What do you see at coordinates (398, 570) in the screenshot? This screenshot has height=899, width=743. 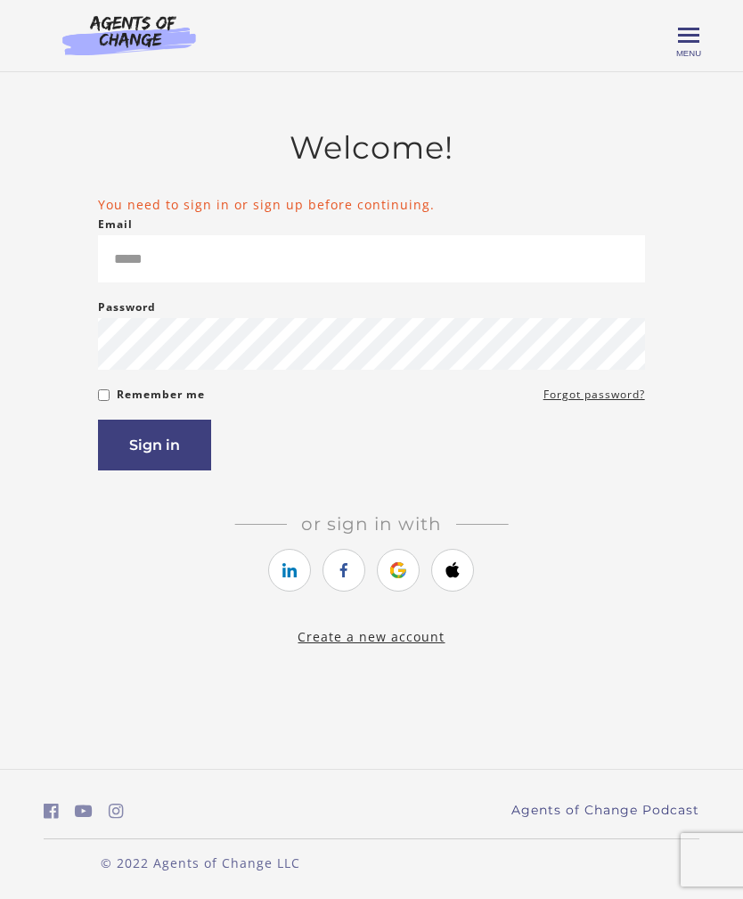 I see `a: https://courses.thinkific.com/users/auth/google?ss%5Breferral%5D=&ss%5Buser_return_to%5D=%2Fenrol...` at bounding box center [398, 570].